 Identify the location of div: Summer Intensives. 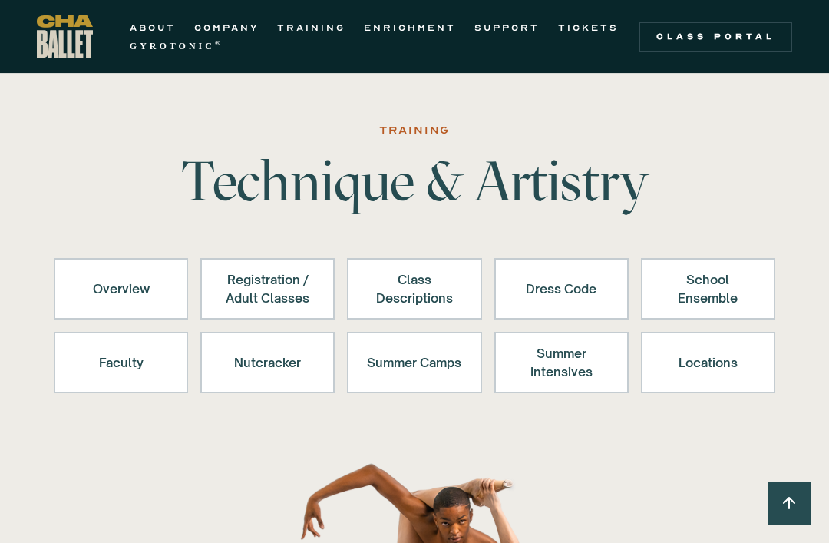
(561, 362).